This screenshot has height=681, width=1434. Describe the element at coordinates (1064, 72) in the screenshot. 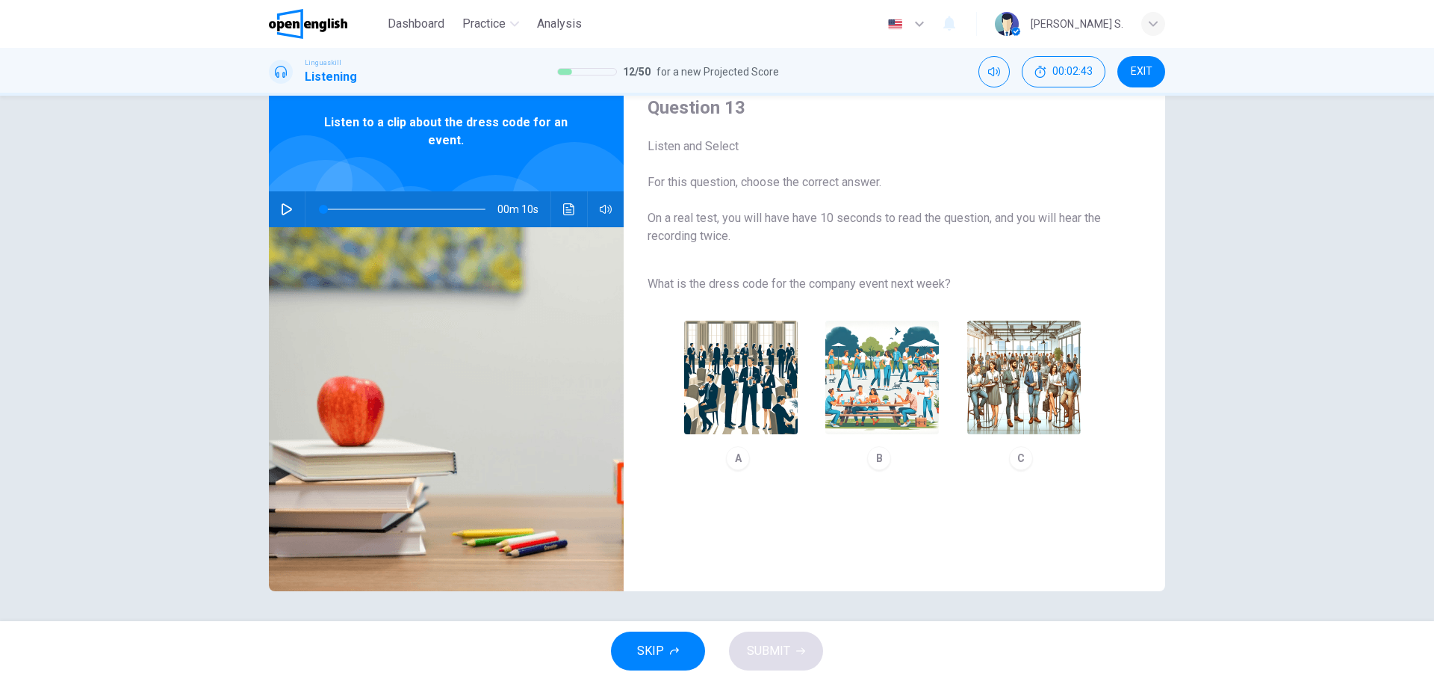

I see `button: 00:02:43` at that location.